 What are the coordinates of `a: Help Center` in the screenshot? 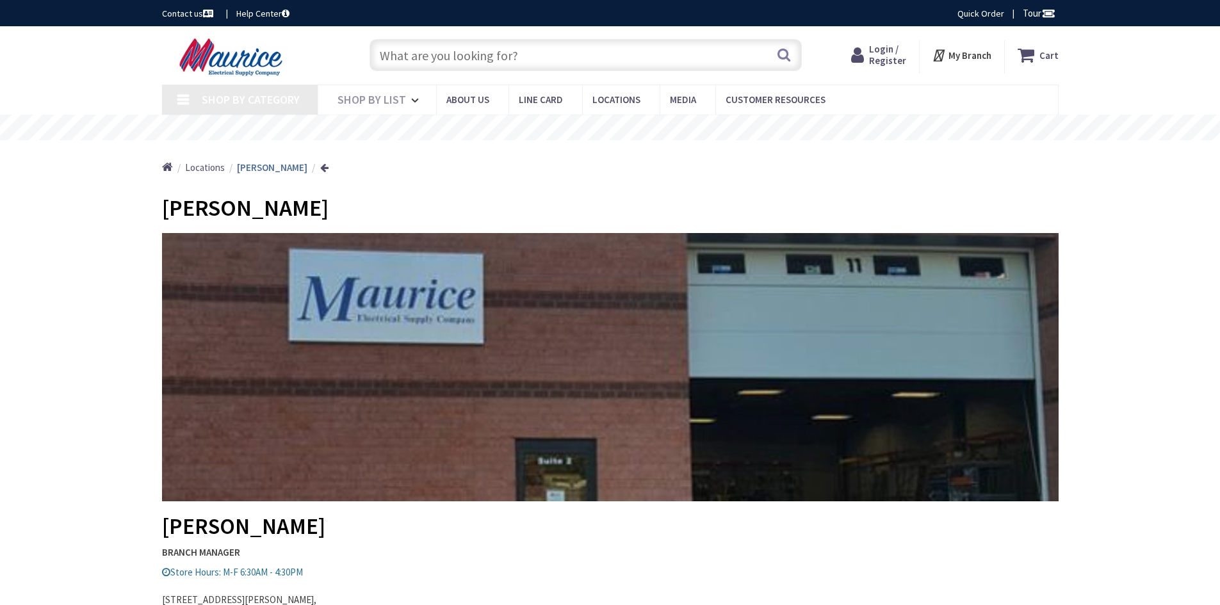 It's located at (263, 13).